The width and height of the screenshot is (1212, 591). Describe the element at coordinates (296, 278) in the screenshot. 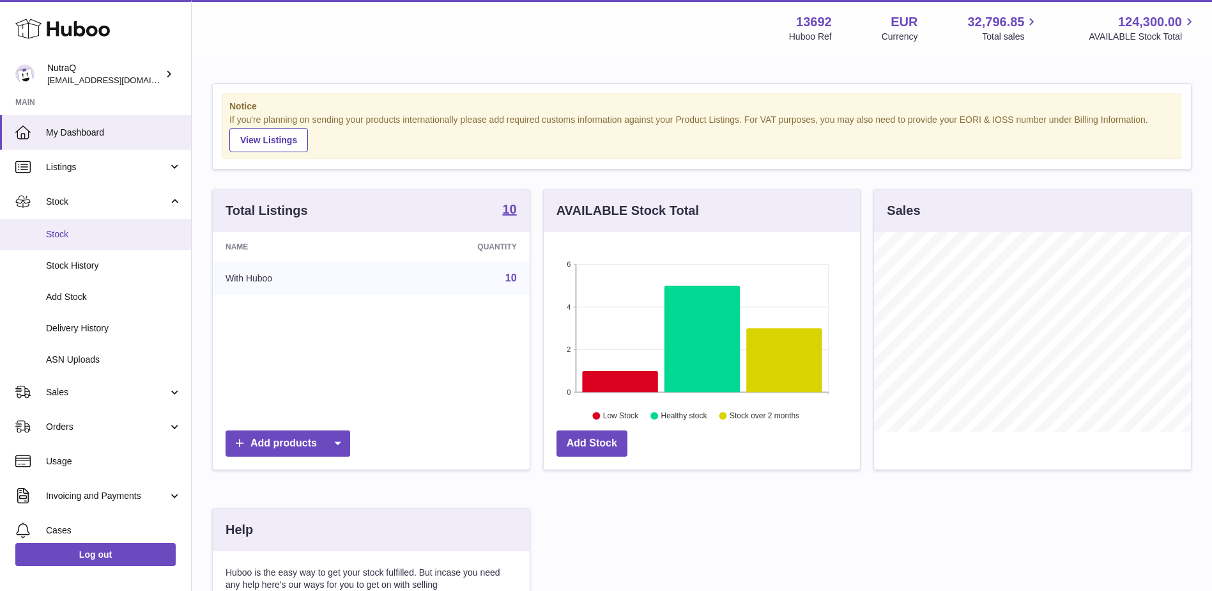

I see `td: With Huboo` at that location.